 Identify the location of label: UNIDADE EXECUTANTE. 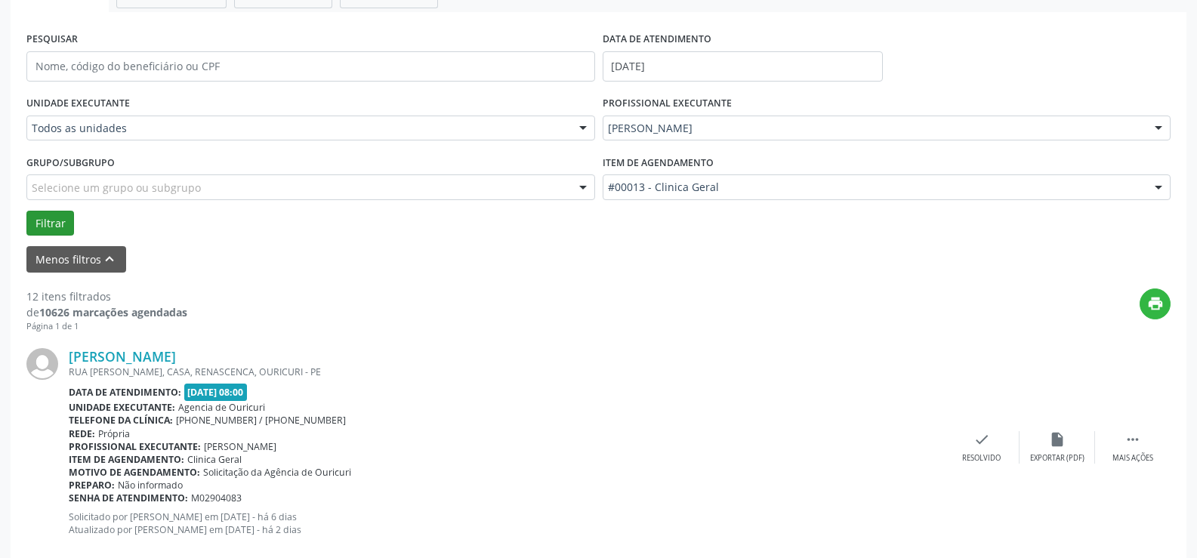
(78, 103).